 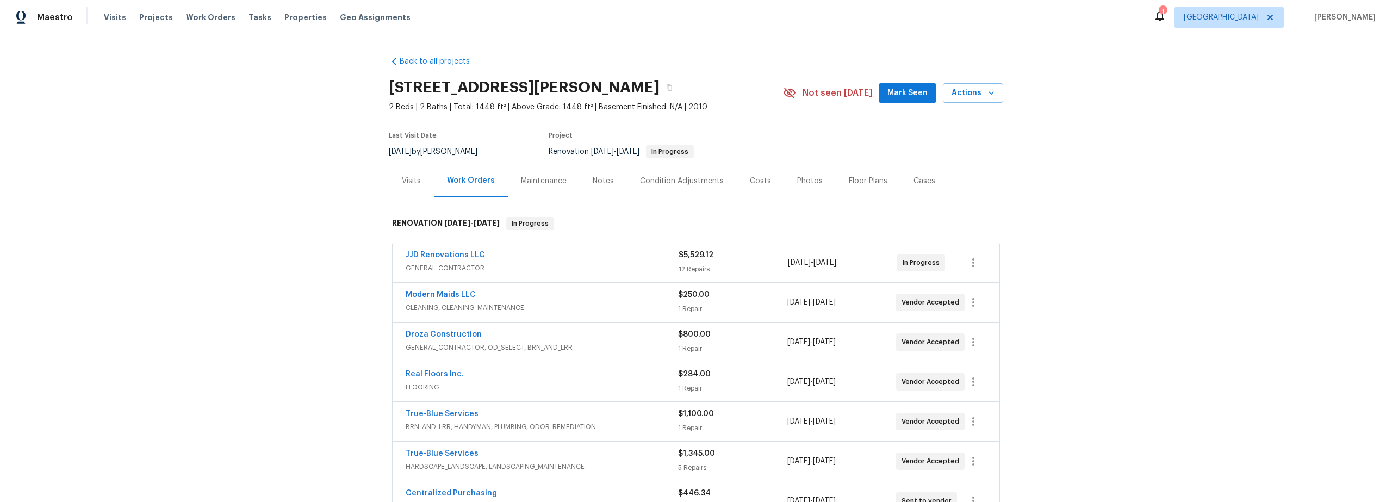 I want to click on span: Last Visit Date, so click(x=413, y=135).